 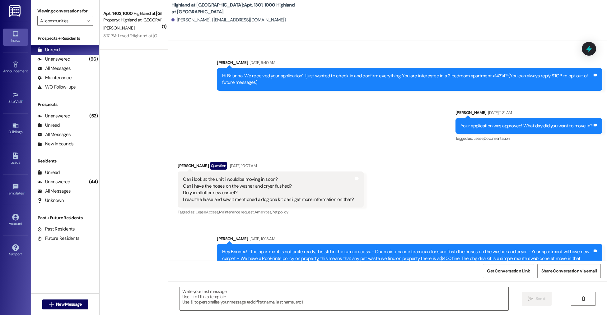 I want to click on div: (52), so click(x=93, y=116).